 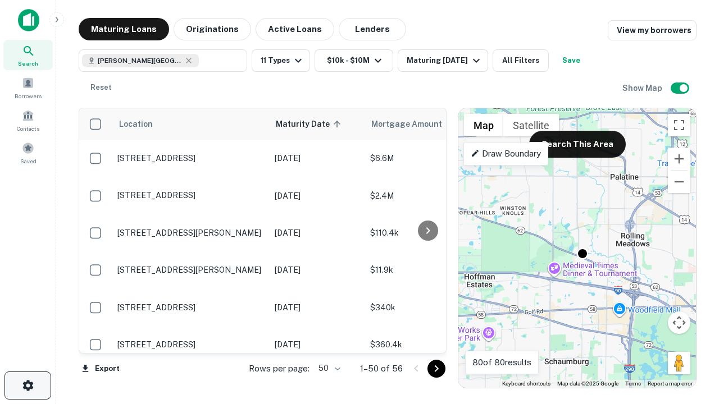 What do you see at coordinates (670, 384) in the screenshot?
I see `a: Report a map error` at bounding box center [670, 384].